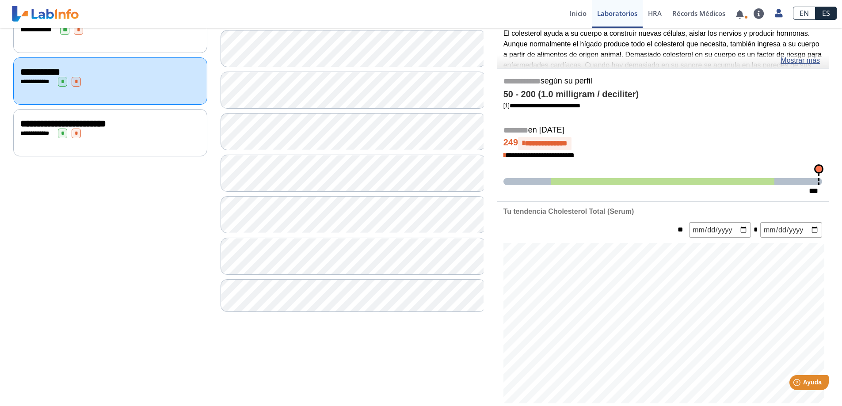 This screenshot has width=842, height=406. What do you see at coordinates (826, 13) in the screenshot?
I see `a: ES` at bounding box center [826, 13].